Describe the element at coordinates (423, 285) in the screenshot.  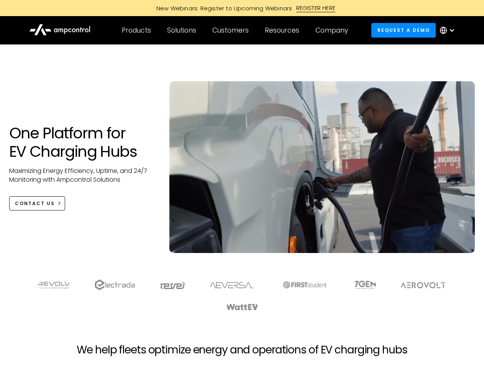
I see `img: Aerovolt Logo` at that location.